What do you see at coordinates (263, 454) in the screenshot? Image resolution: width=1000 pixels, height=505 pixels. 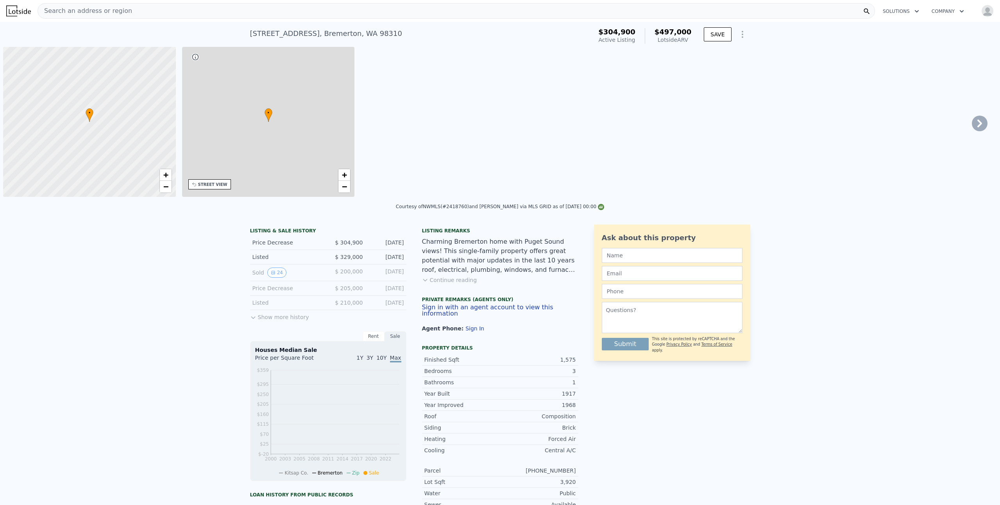 I see `tspan: $-20` at bounding box center [263, 454].